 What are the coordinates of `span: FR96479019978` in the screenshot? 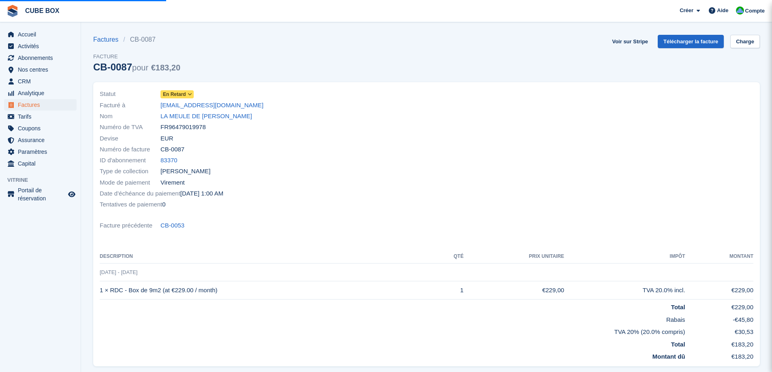 It's located at (183, 127).